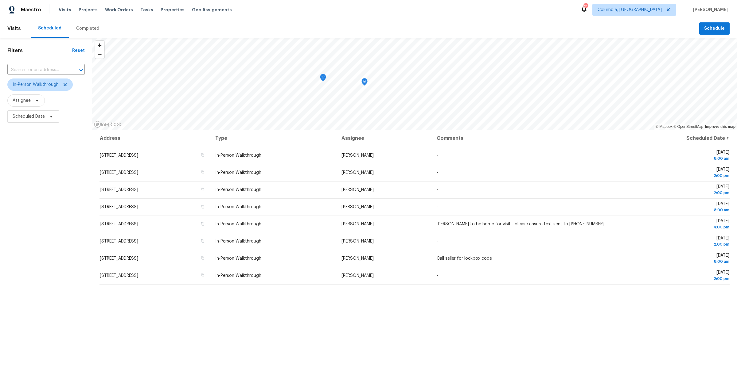 This screenshot has width=737, height=367. What do you see at coordinates (81, 70) in the screenshot?
I see `button: Open` at bounding box center [81, 70].